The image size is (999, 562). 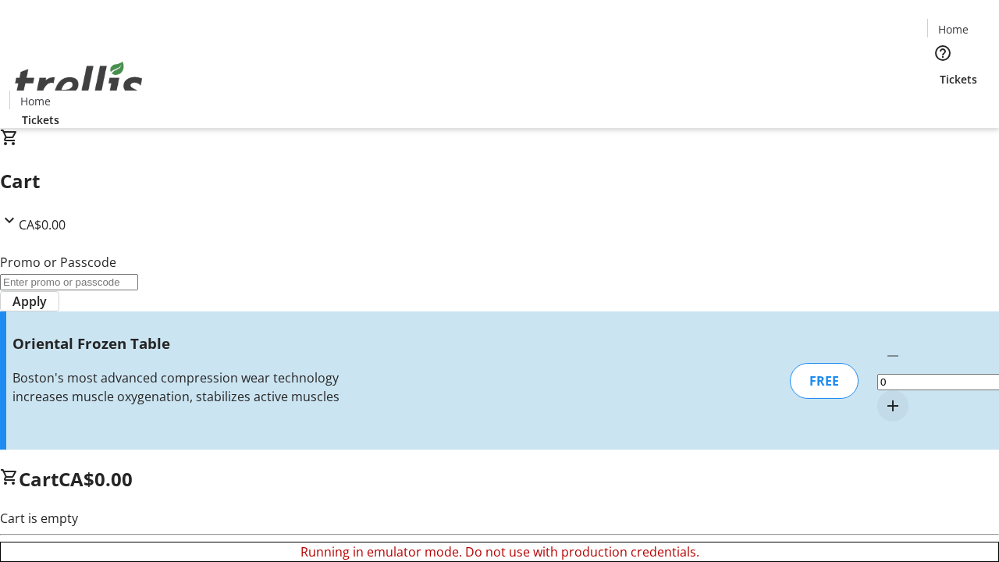 What do you see at coordinates (943, 103) in the screenshot?
I see `button: Cart` at bounding box center [943, 103].